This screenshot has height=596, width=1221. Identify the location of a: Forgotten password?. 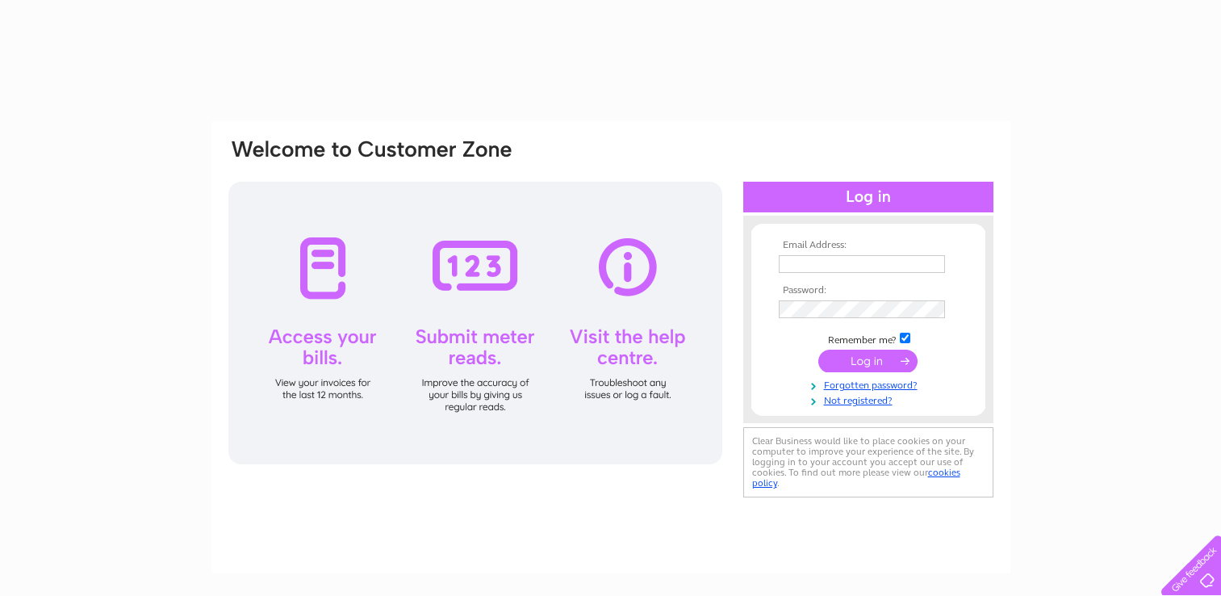
(870, 383).